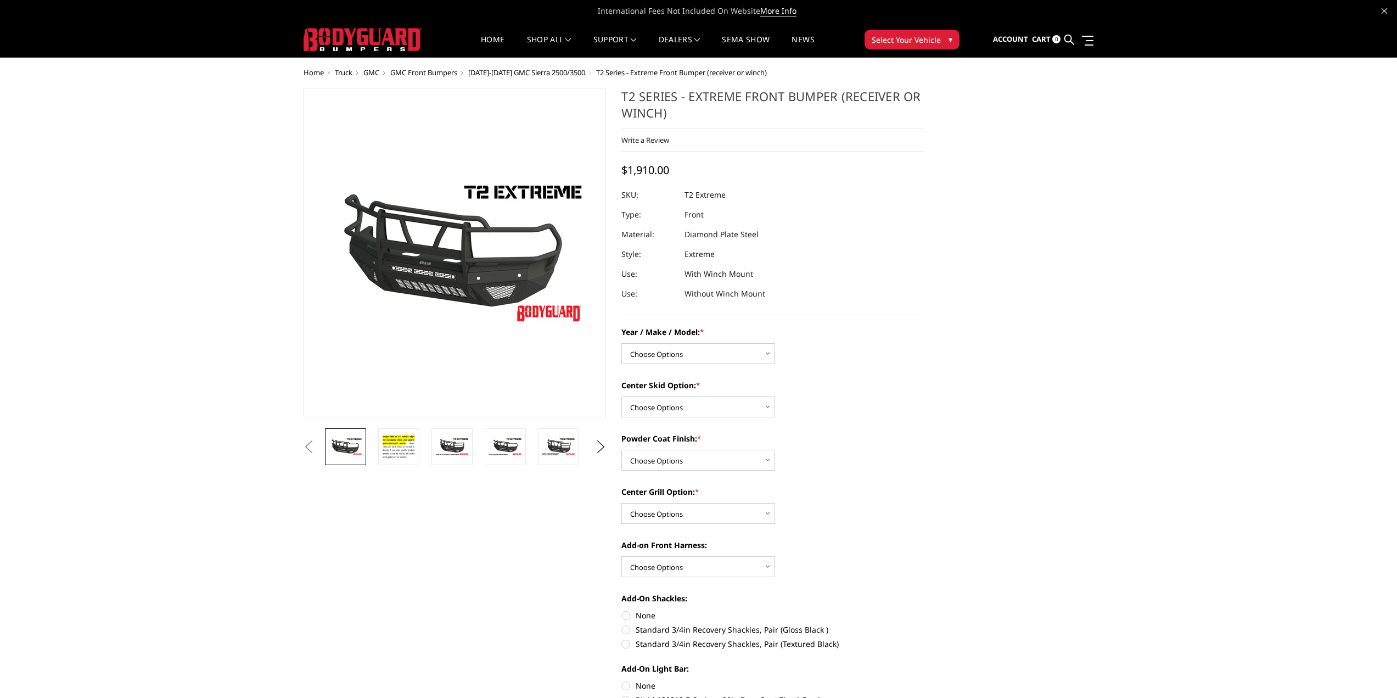 The height and width of the screenshot is (698, 1397). Describe the element at coordinates (455, 253) in the screenshot. I see `a: T2 Series - Extreme Front Bumper (receiver or winch)` at that location.